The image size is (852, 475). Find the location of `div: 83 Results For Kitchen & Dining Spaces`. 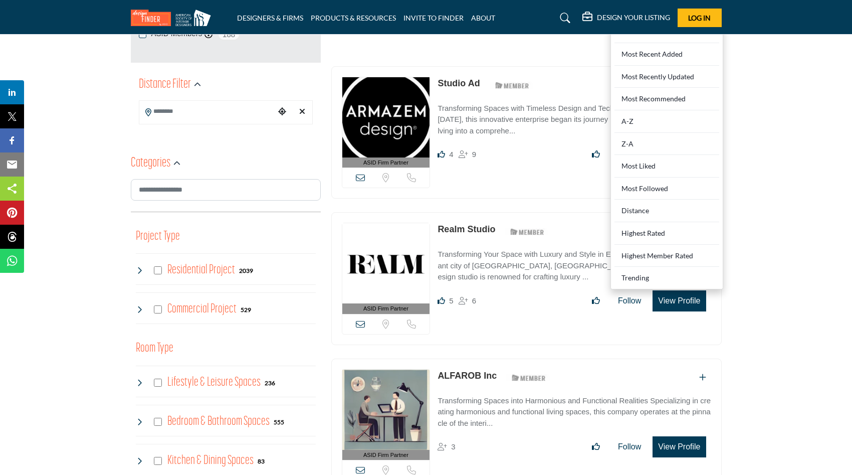

div: 83 Results For Kitchen & Dining Spaces is located at coordinates (261, 461).